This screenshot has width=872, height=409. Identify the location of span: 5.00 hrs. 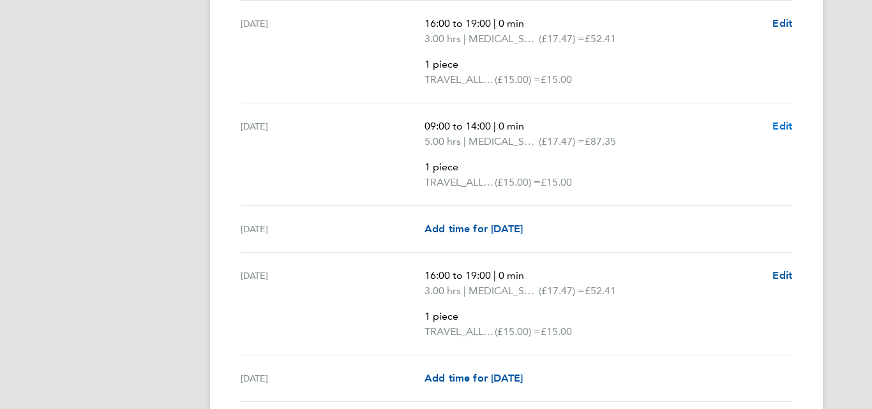
(442, 141).